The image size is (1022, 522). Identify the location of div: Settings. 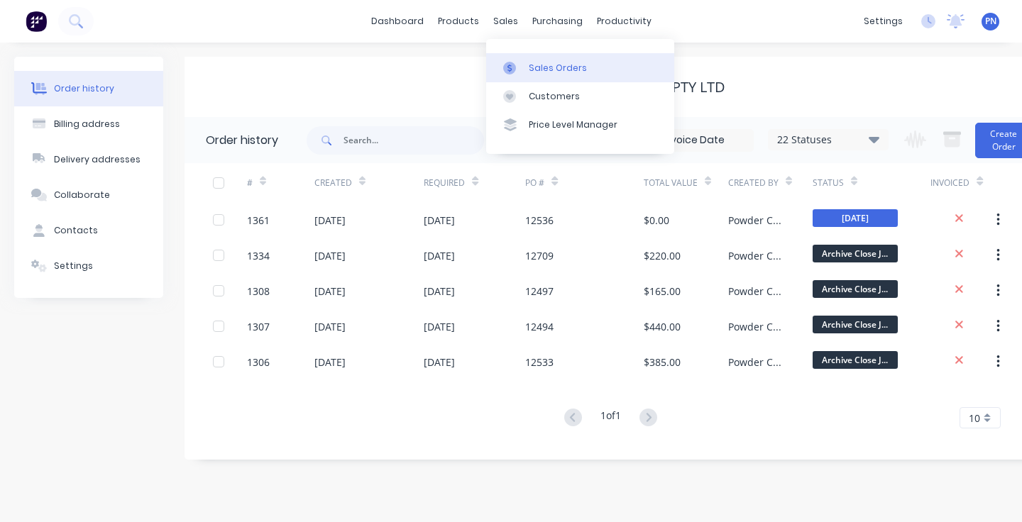
(73, 266).